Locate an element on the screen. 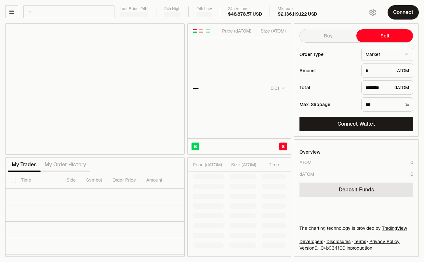 The image size is (424, 262). th: Amount is located at coordinates (165, 180).